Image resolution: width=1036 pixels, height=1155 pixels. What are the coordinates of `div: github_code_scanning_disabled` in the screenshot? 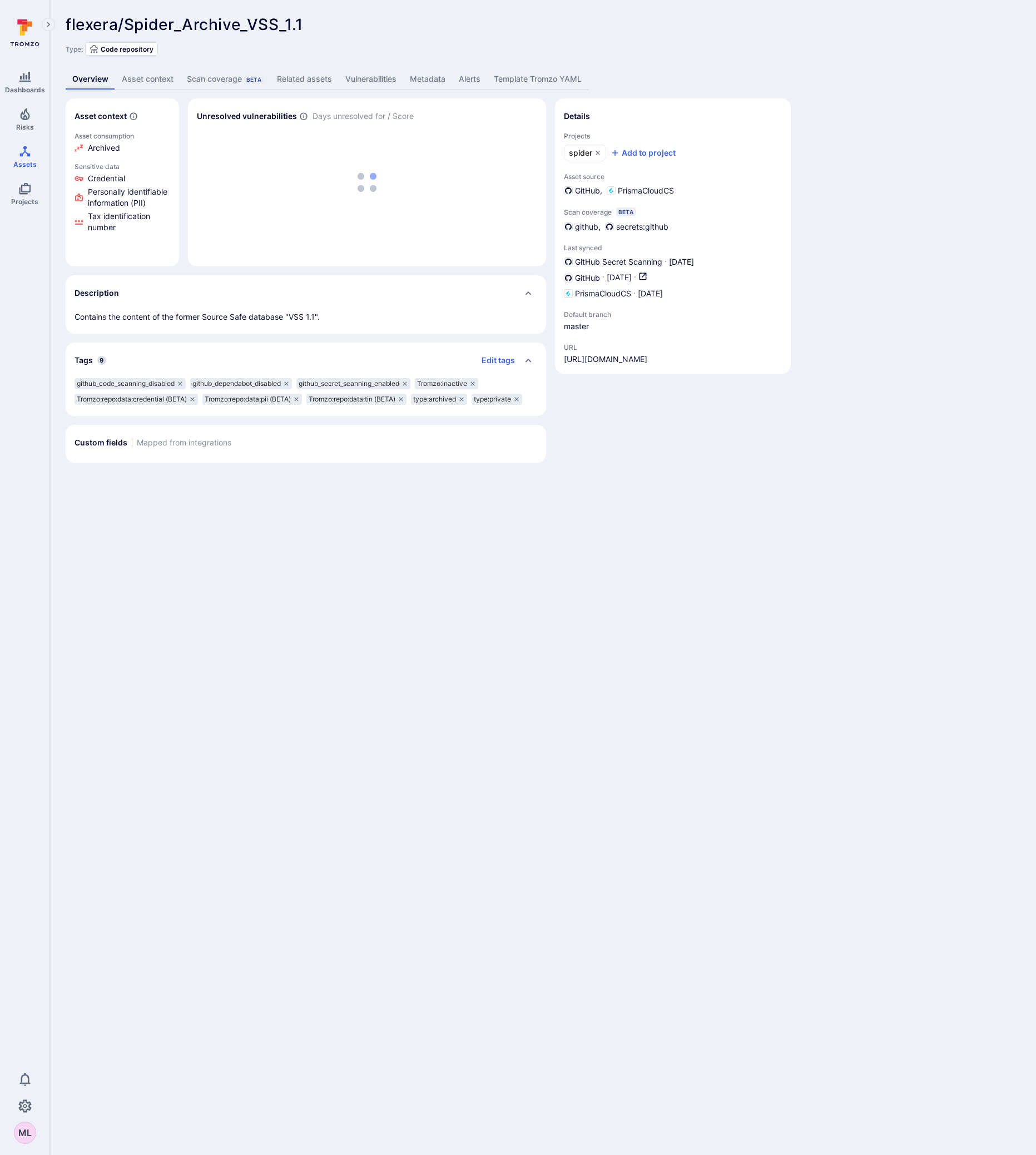 It's located at (130, 384).